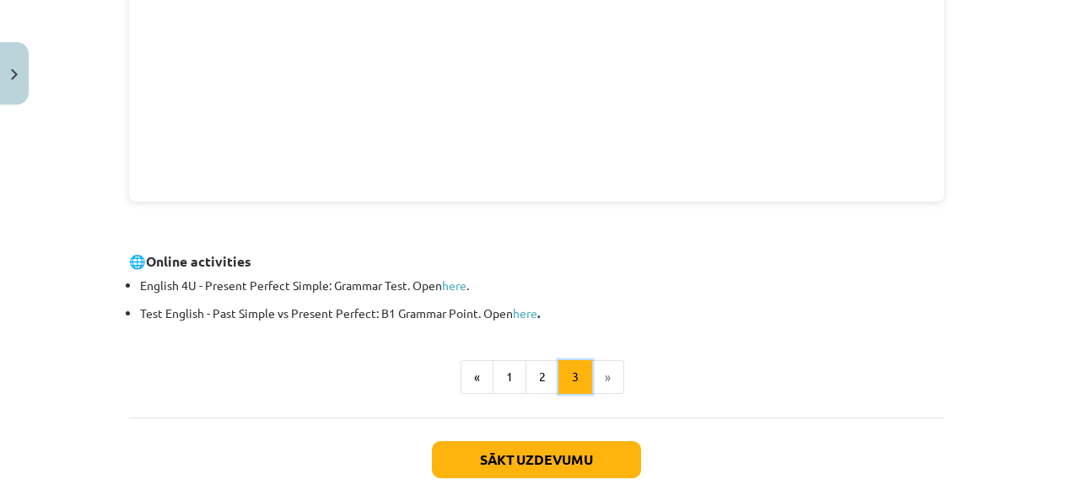  Describe the element at coordinates (14, 74) in the screenshot. I see `img: icon-close-lesson-0947bae3869378f0d4975bcd49f059093ad1ed9edebbc8119c70593378902aed.svg` at that location.